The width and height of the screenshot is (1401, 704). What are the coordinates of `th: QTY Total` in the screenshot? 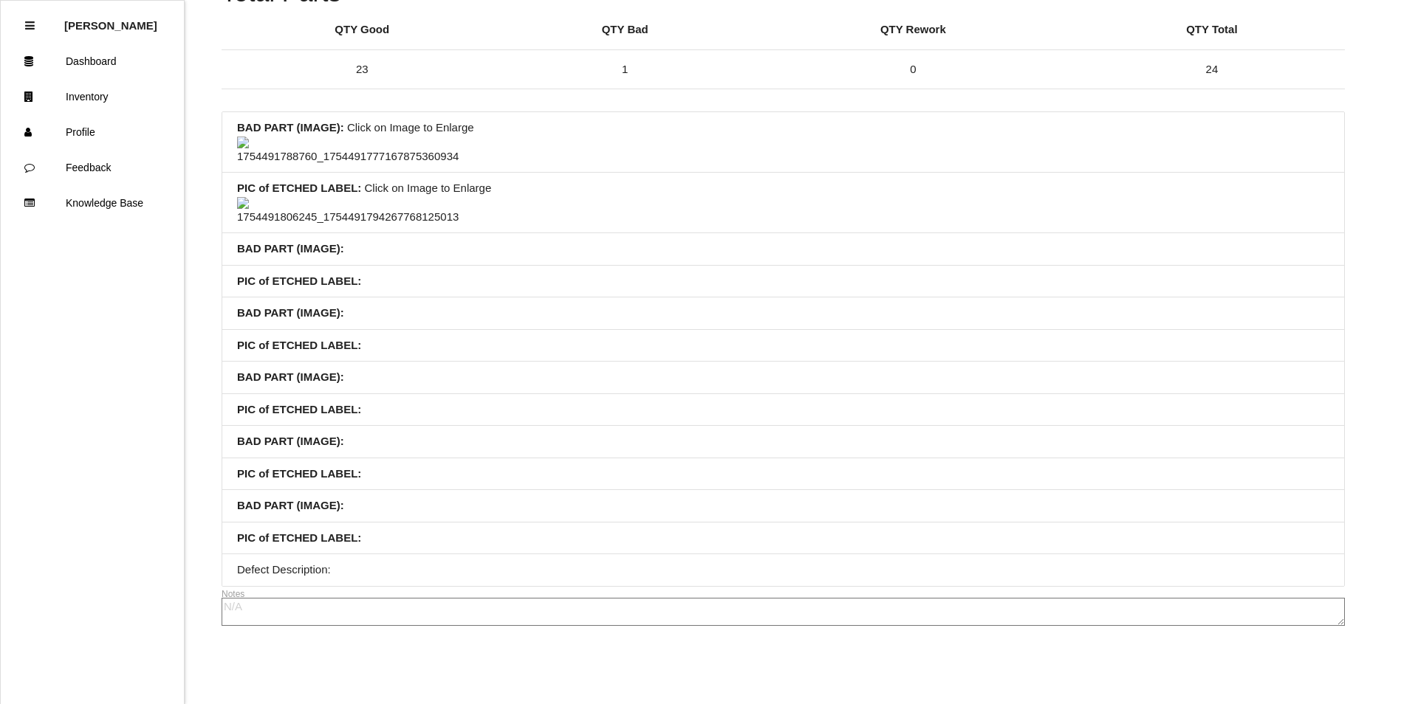 It's located at (1212, 30).